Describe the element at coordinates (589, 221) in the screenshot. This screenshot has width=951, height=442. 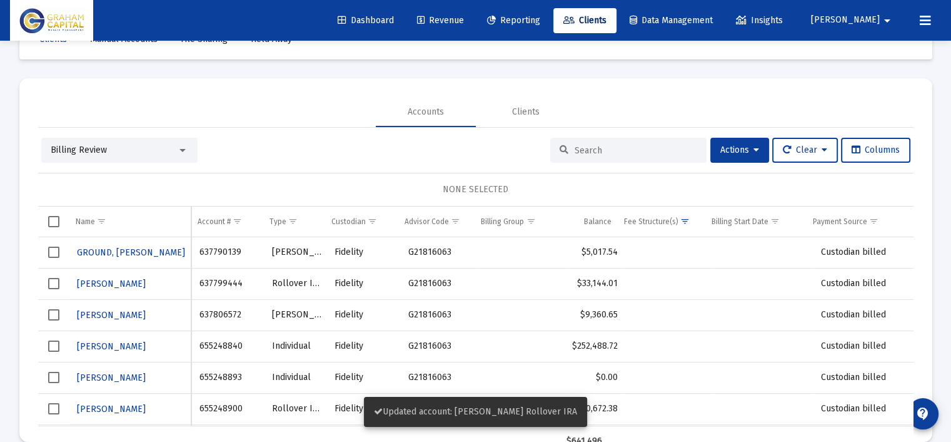
I see `td: Column Balance` at that location.